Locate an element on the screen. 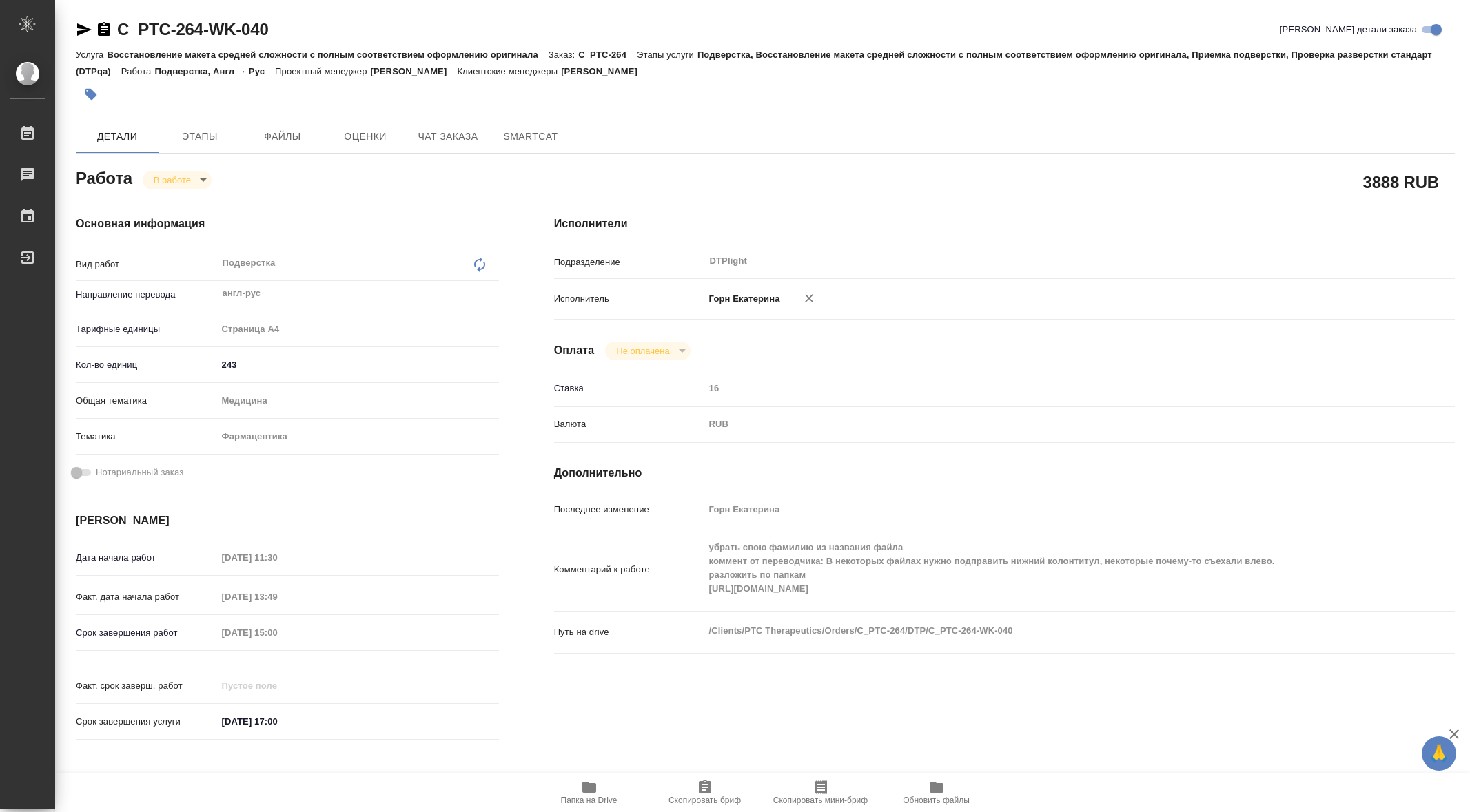 This screenshot has width=1470, height=812. h4: Оплата is located at coordinates (574, 350).